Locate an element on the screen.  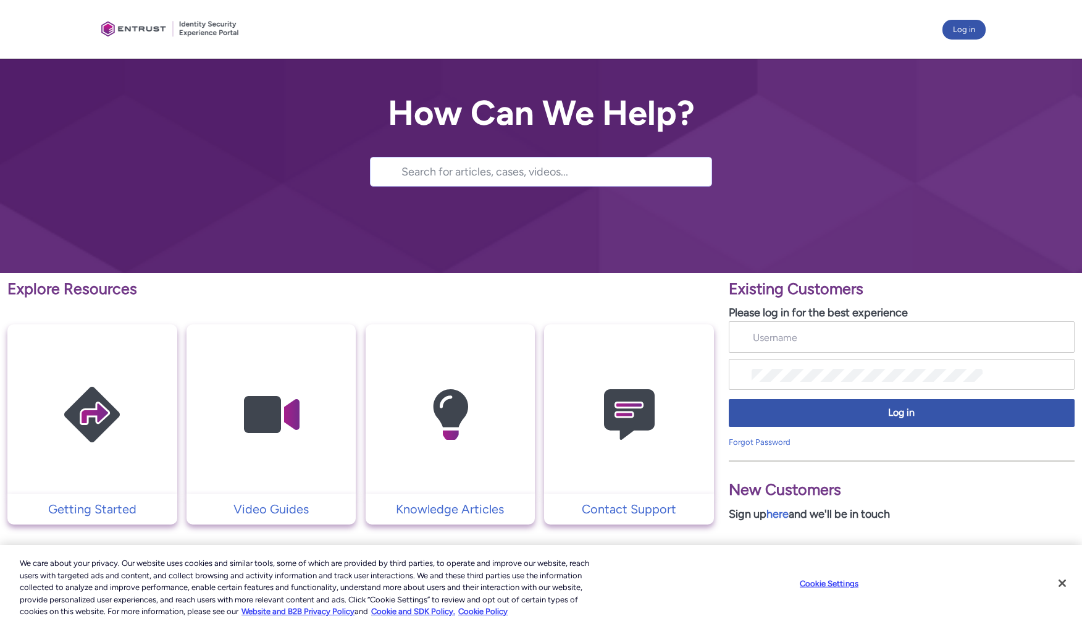
a: Contact Support is located at coordinates (629, 509).